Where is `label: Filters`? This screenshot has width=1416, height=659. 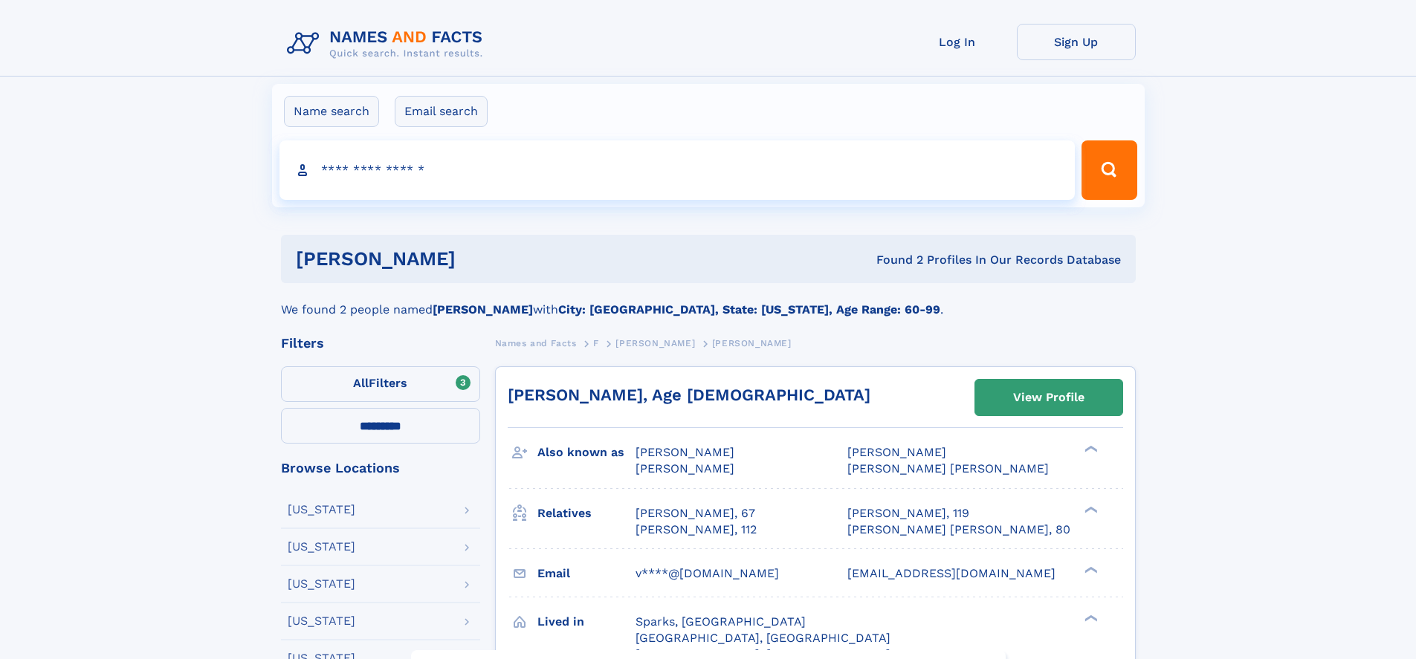
label: Filters is located at coordinates (381, 384).